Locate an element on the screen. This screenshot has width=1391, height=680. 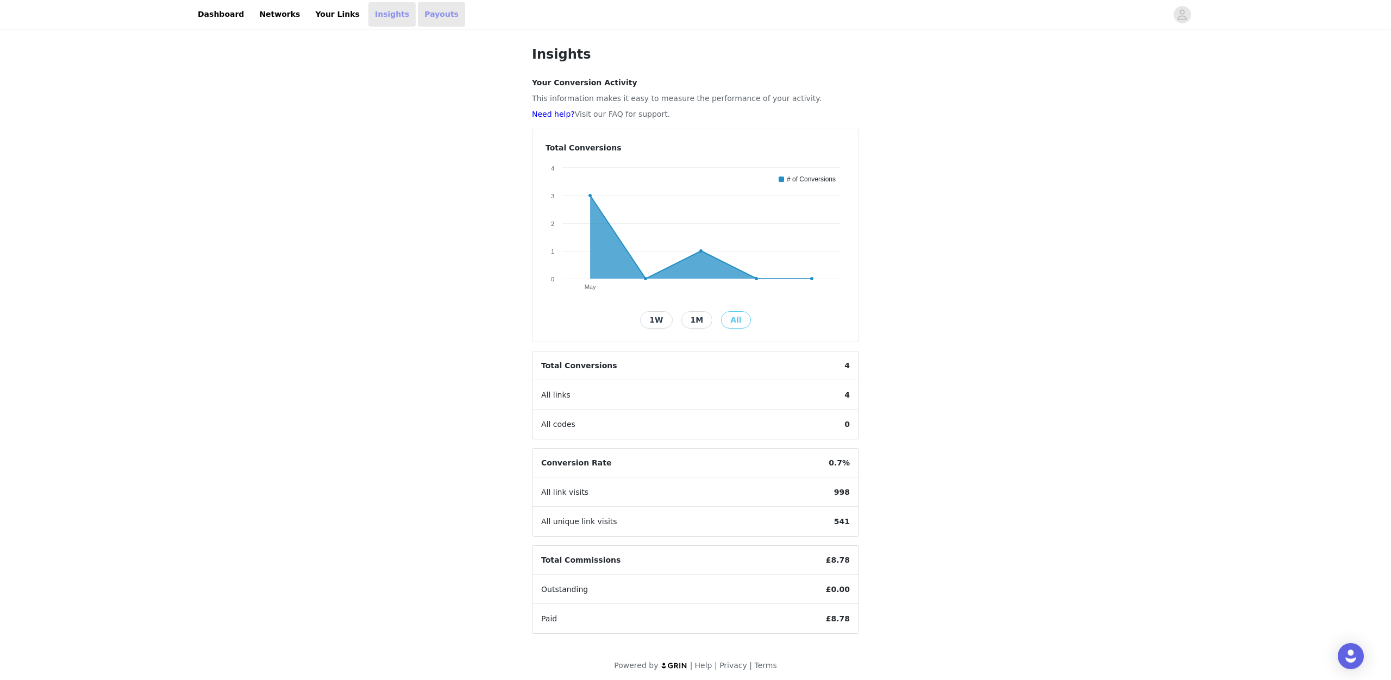
text: 3 is located at coordinates (552, 196).